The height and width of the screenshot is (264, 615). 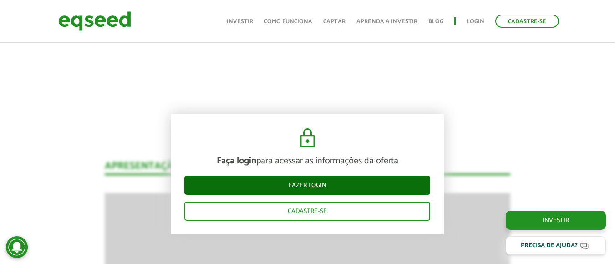 What do you see at coordinates (307, 185) in the screenshot?
I see `a: Fazer login` at bounding box center [307, 185].